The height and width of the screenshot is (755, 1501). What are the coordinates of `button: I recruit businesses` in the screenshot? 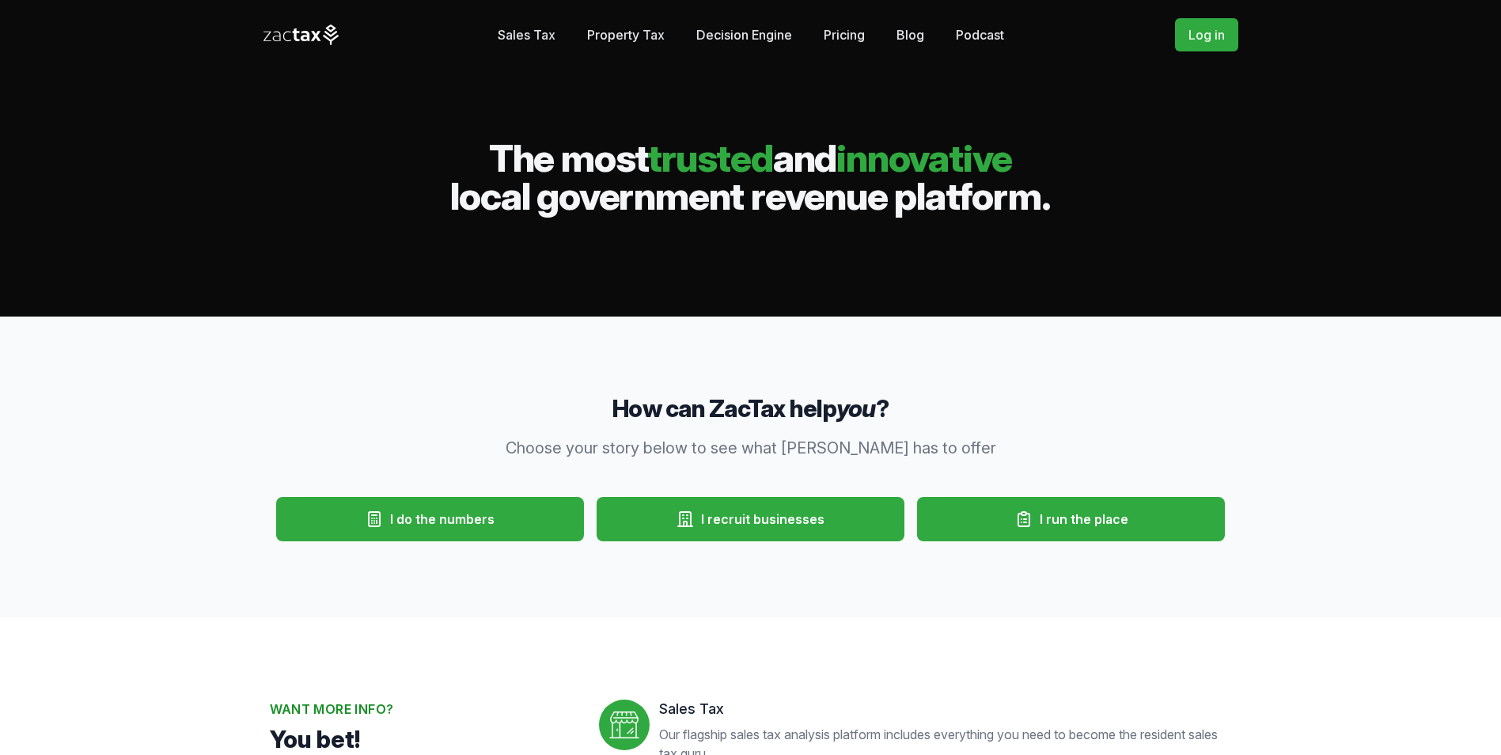 It's located at (750, 519).